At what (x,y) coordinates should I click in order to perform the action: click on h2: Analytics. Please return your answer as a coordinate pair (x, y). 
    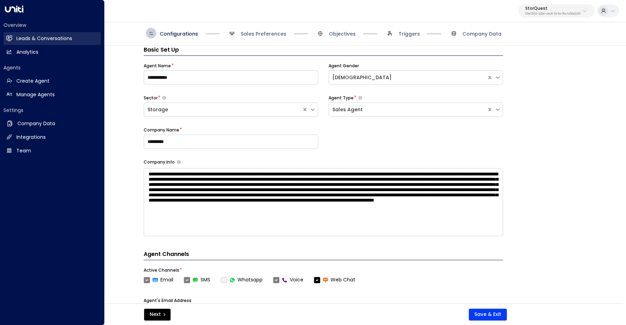
    Looking at the image, I should click on (27, 52).